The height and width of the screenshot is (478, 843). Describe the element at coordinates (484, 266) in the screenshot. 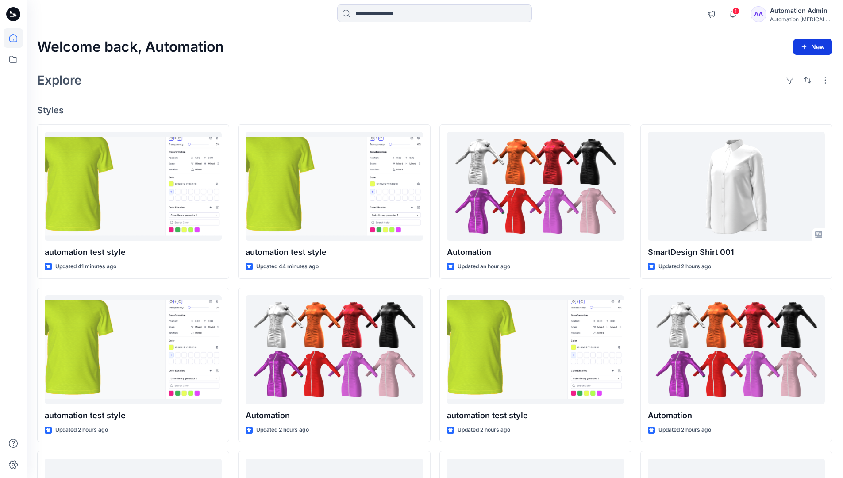

I see `p: Updated an hour ago` at that location.